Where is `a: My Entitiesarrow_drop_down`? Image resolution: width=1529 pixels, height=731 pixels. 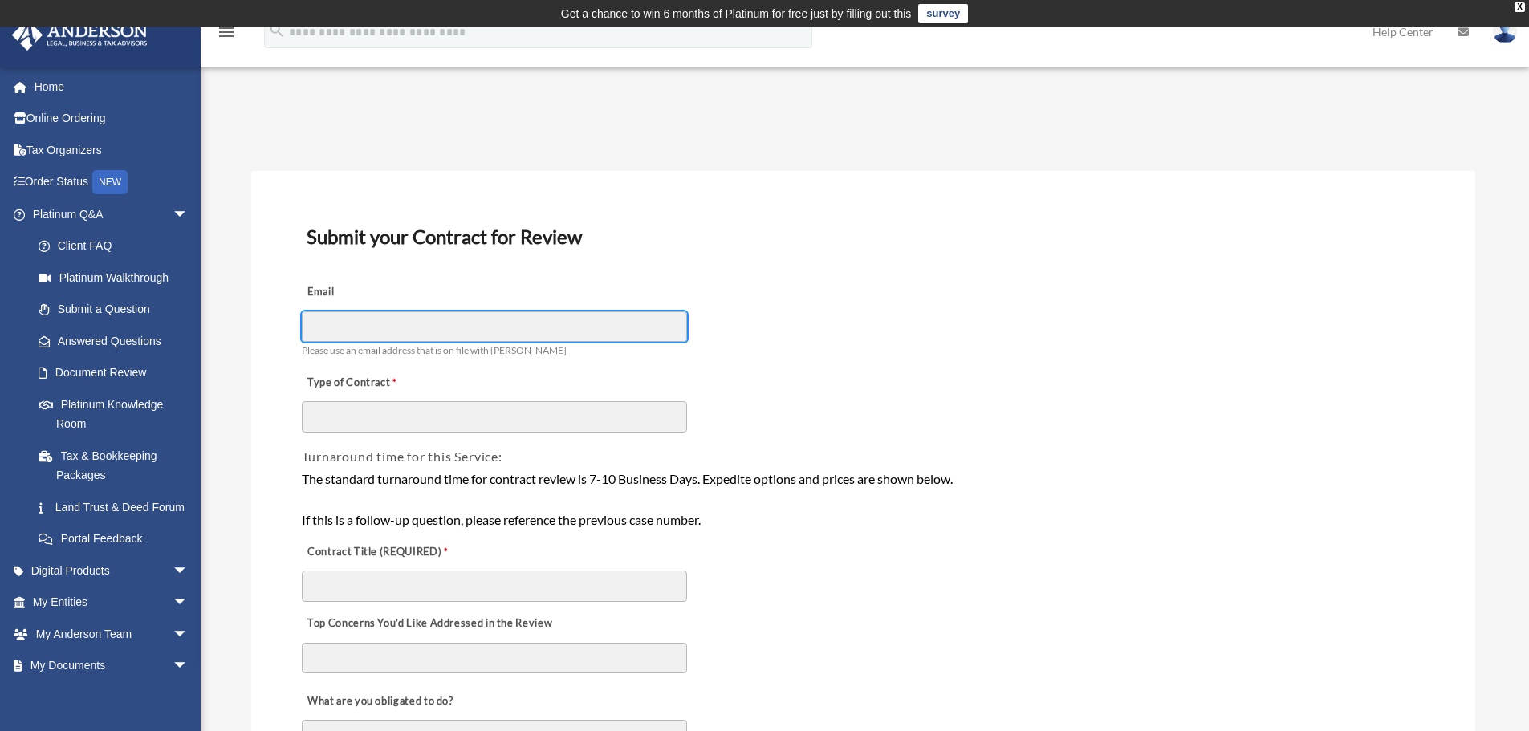 a: My Entitiesarrow_drop_down is located at coordinates (112, 603).